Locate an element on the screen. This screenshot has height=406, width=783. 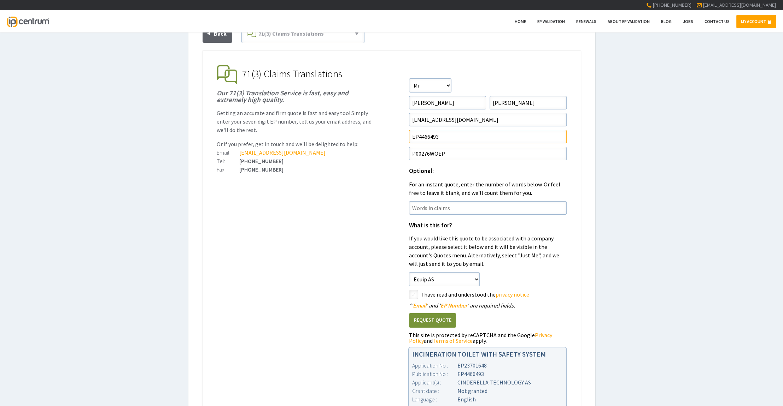
span: Back is located at coordinates (220, 34).